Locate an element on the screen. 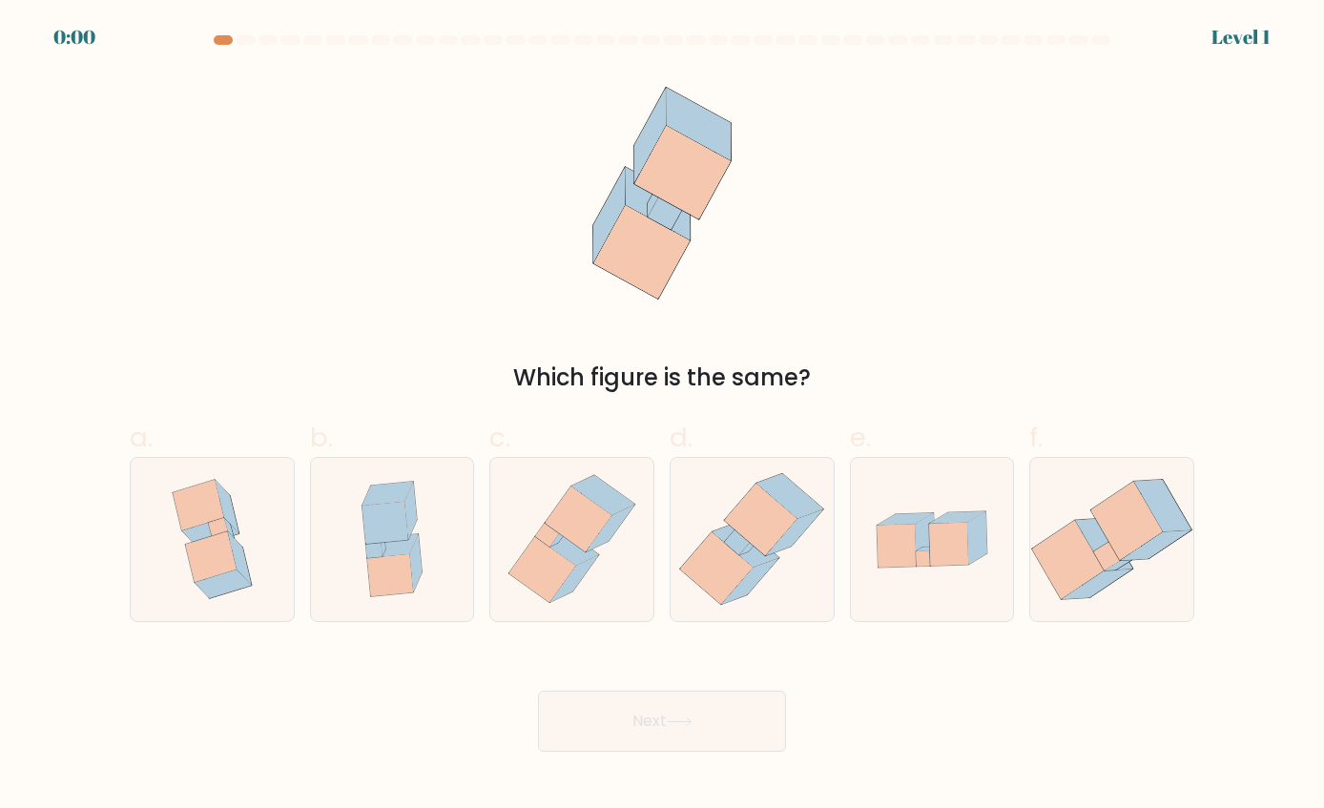 The width and height of the screenshot is (1324, 808). span: f. is located at coordinates (1036, 437).